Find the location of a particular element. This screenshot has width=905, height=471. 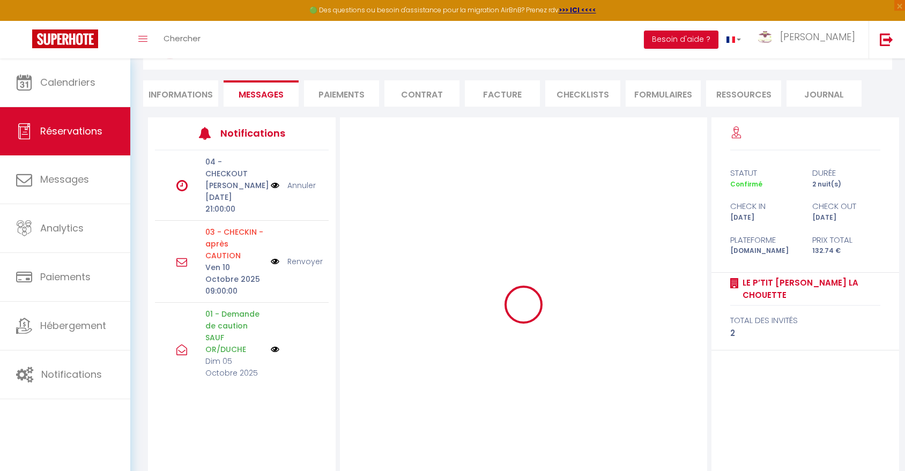

div: 132.74 € is located at coordinates (846, 251).